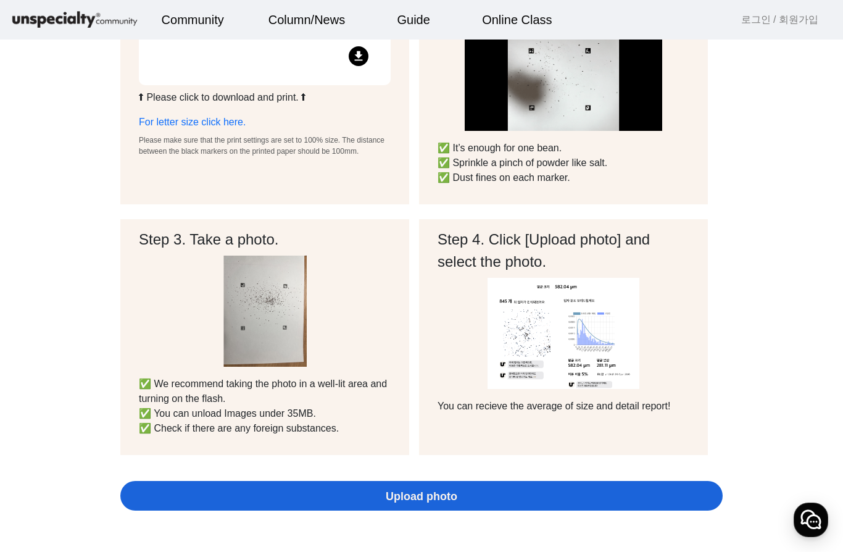 The width and height of the screenshot is (843, 552). Describe the element at coordinates (120, 415) in the screenshot. I see `span: Messages` at that location.